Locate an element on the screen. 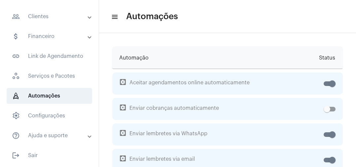  span: Enviar lembretes via WhatsApp is located at coordinates (220, 134).